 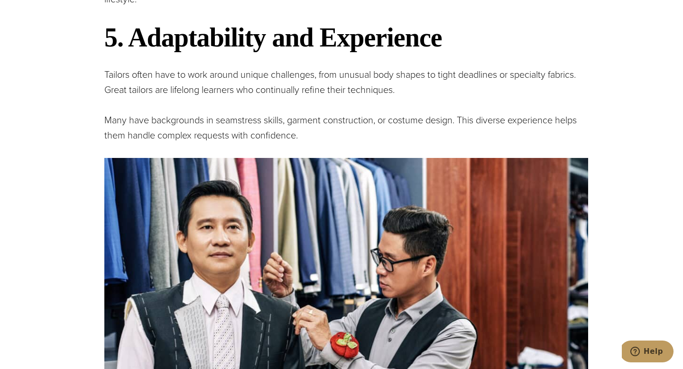 I want to click on p: Tailors often have to work around unique challenges, from unusual body shapes to tight deadlines ..., so click(x=346, y=82).